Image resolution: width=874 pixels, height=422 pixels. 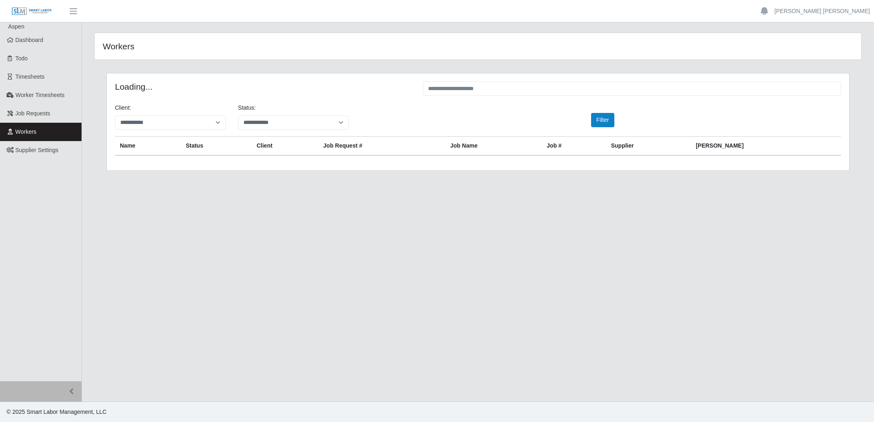 What do you see at coordinates (285, 146) in the screenshot?
I see `th: Client` at bounding box center [285, 146].